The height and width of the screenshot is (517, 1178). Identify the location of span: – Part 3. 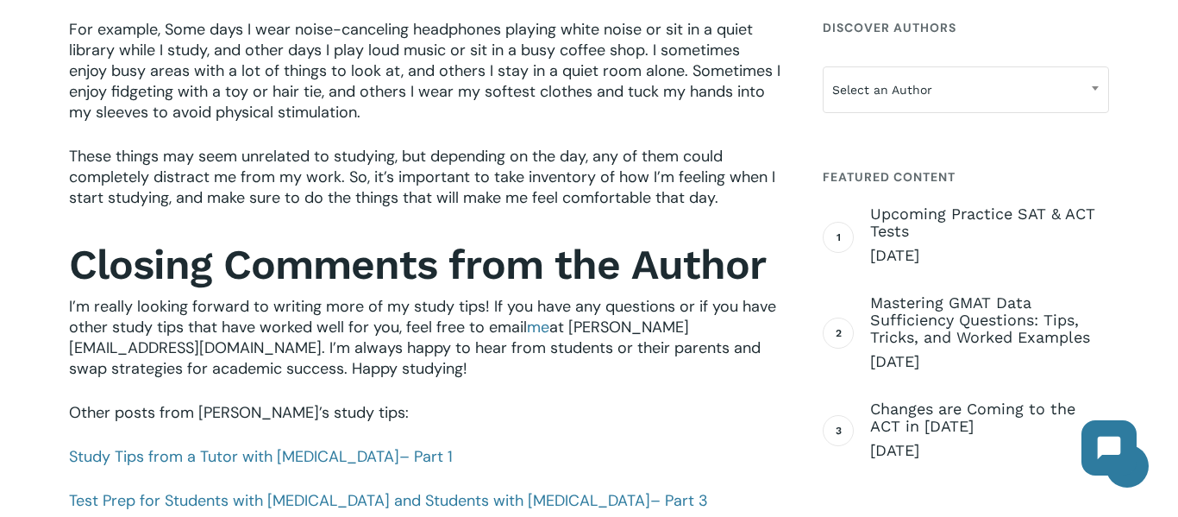
(679, 500).